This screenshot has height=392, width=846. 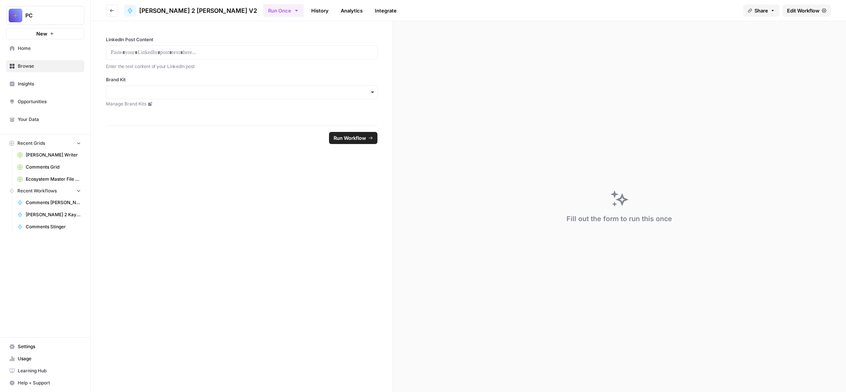 What do you see at coordinates (49, 347) in the screenshot?
I see `span: Settings` at bounding box center [49, 347].